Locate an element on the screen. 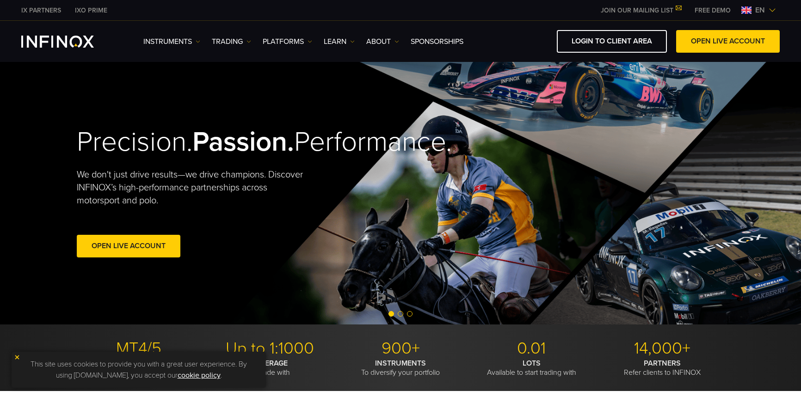 Image resolution: width=801 pixels, height=397 pixels. a: PLATFORMS is located at coordinates (287, 42).